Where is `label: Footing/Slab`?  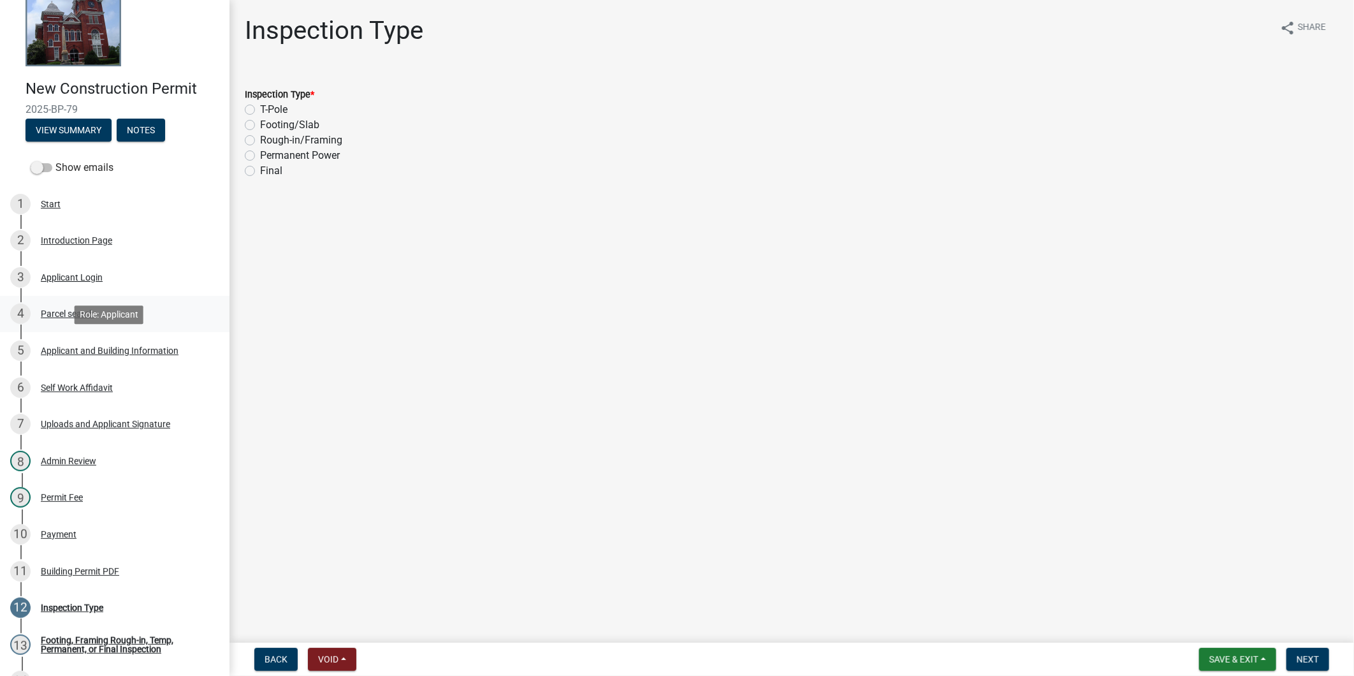
label: Footing/Slab is located at coordinates (289, 125).